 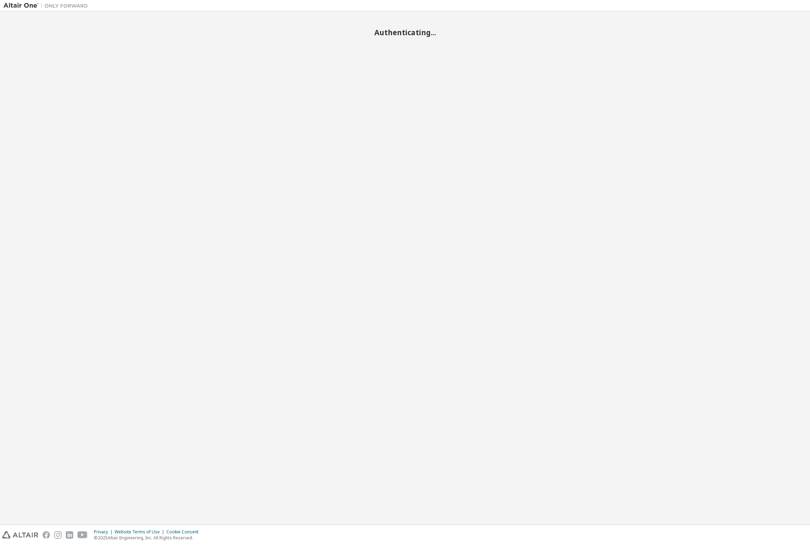 What do you see at coordinates (82, 534) in the screenshot?
I see `img: youtube.svg` at bounding box center [82, 534].